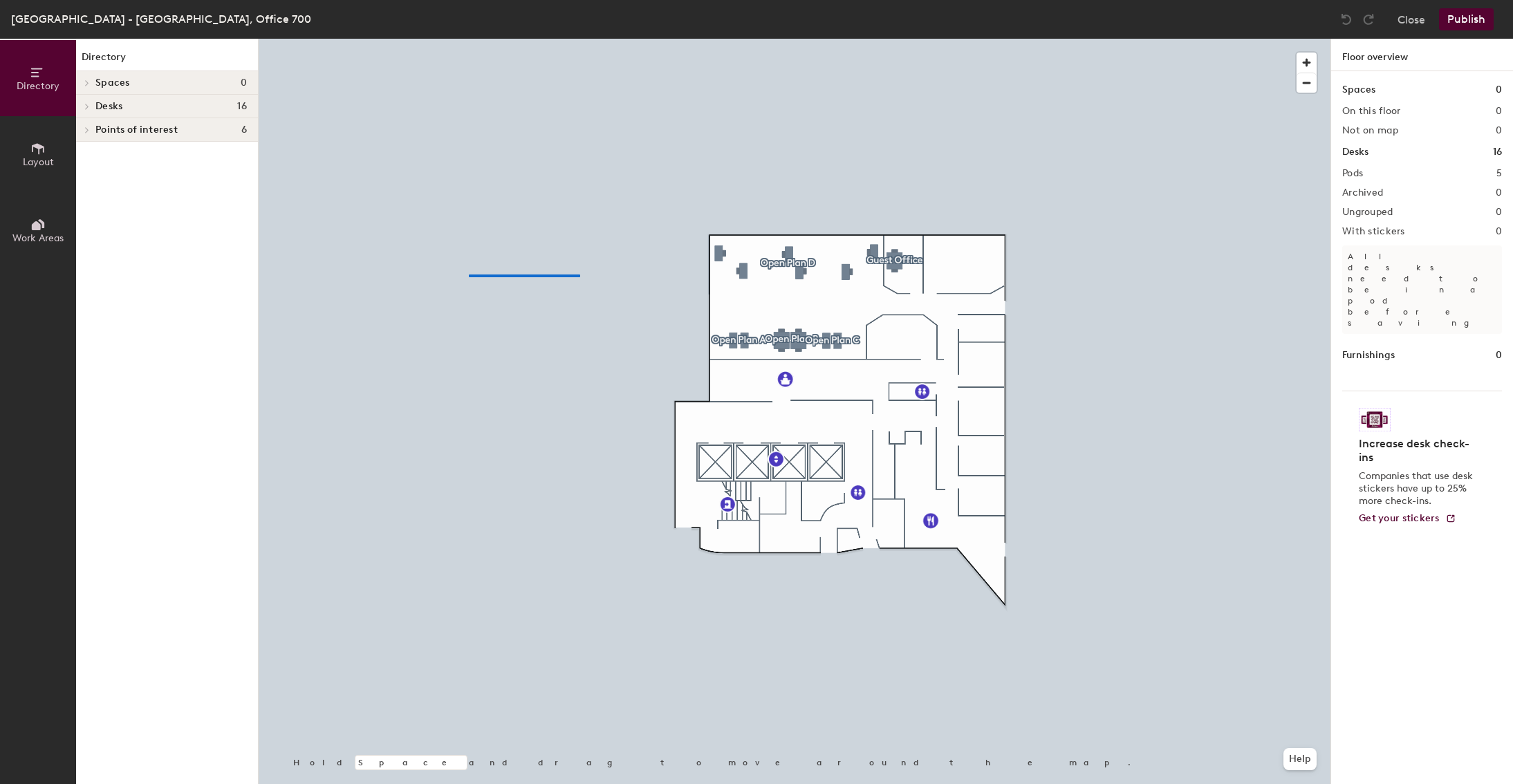 The height and width of the screenshot is (784, 1513). What do you see at coordinates (136, 130) in the screenshot?
I see `span: Points of interest` at bounding box center [136, 130].